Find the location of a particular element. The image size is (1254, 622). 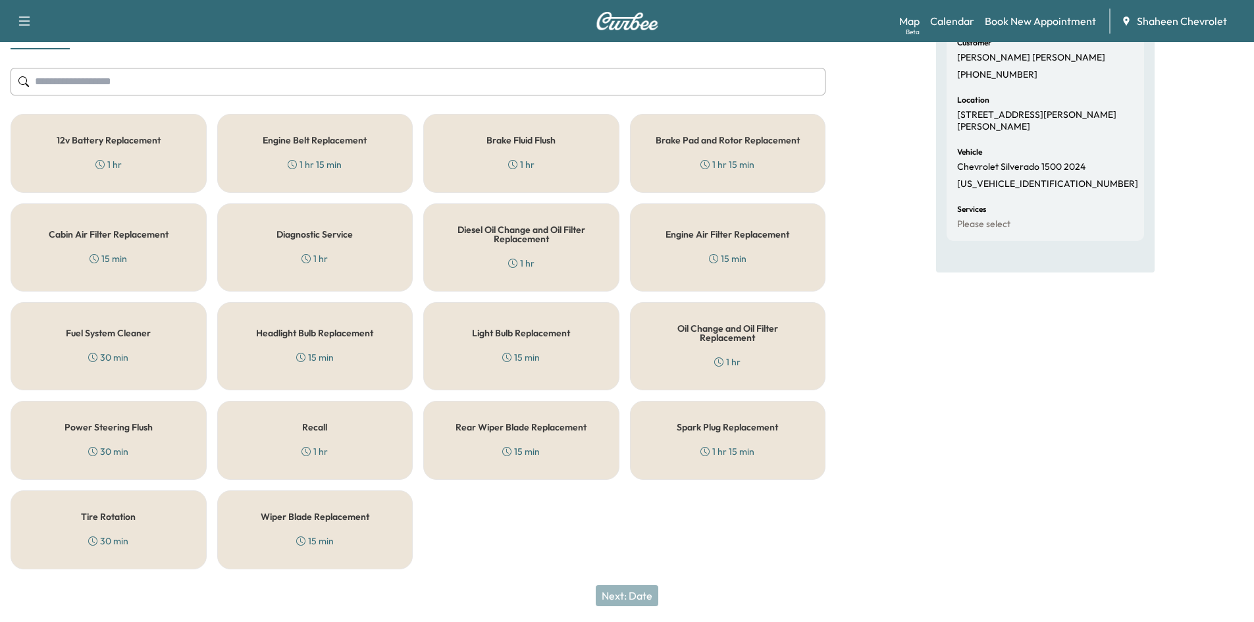

h5: Spark Plug Replacement is located at coordinates (728, 427).